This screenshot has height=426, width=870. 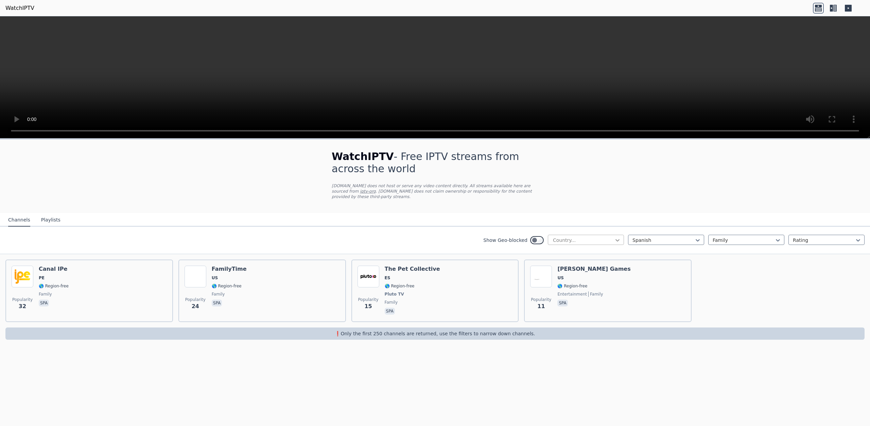 I want to click on span: entertainment, so click(x=572, y=294).